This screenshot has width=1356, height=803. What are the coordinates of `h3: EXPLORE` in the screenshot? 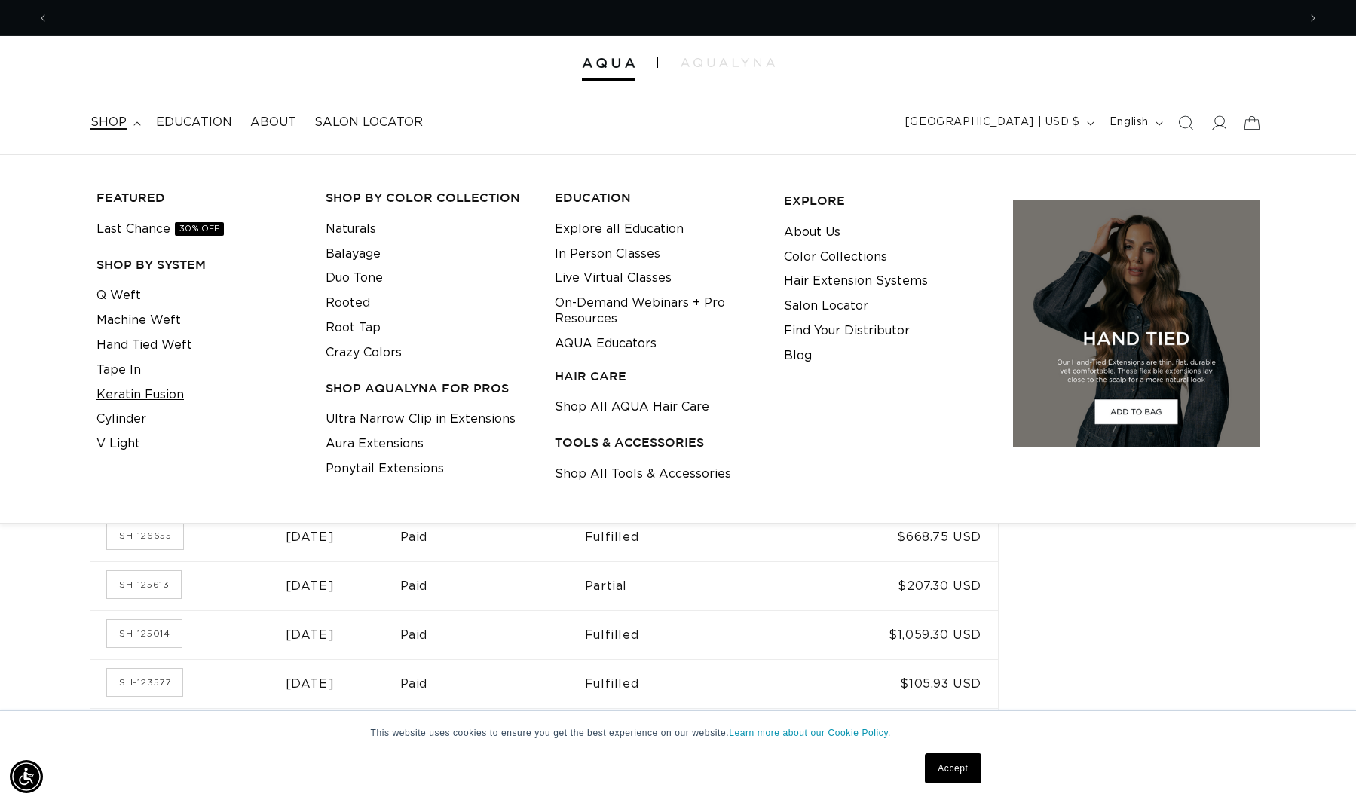 It's located at (886, 200).